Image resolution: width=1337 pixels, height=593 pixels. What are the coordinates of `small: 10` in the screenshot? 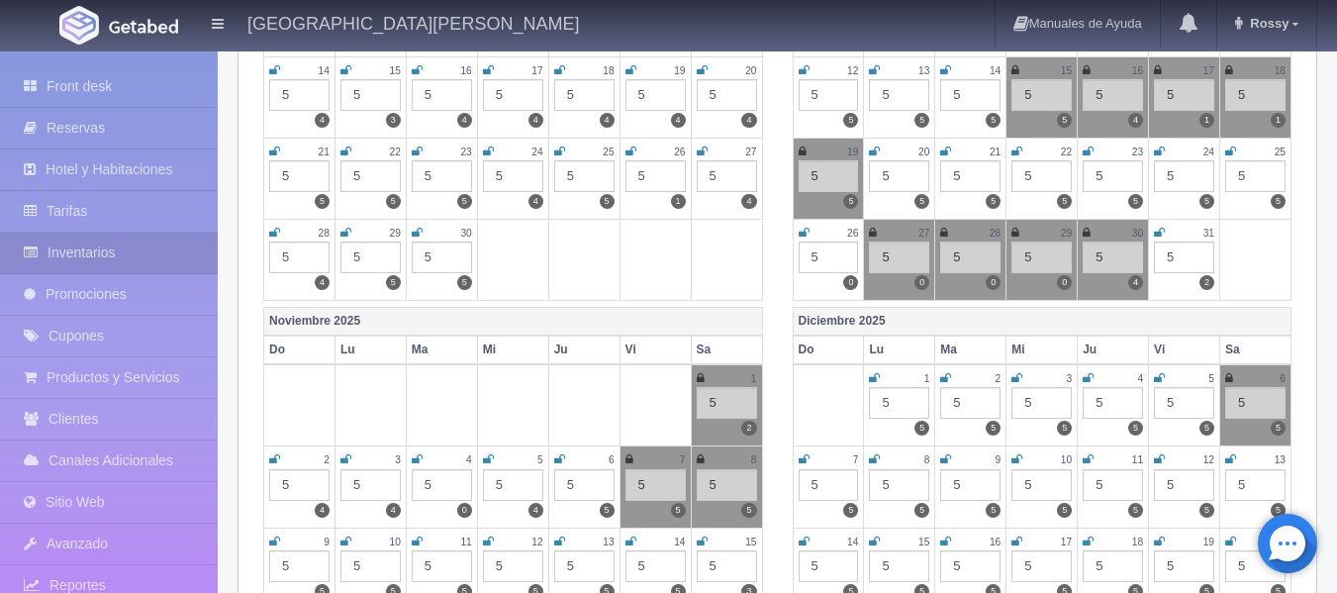 It's located at (1066, 459).